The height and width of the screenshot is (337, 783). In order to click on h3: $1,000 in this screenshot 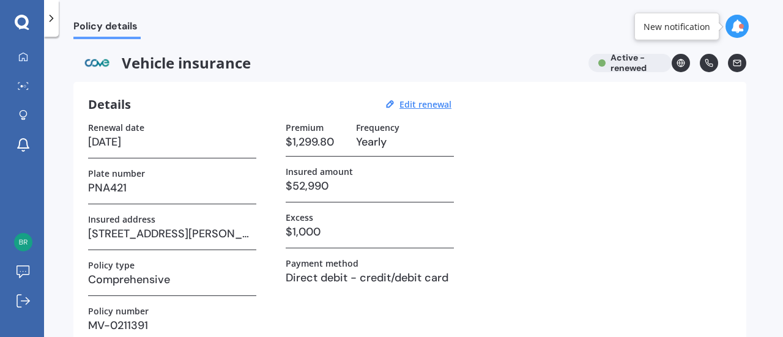, I will do `click(369, 232)`.